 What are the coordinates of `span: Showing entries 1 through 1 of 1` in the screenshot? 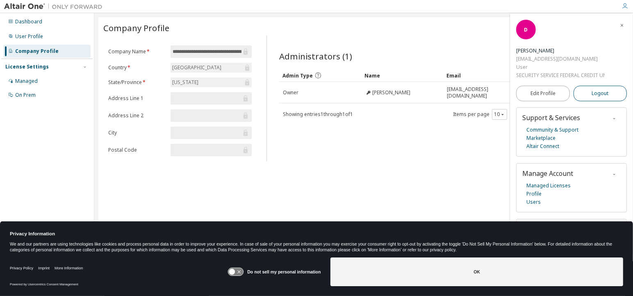 It's located at (318, 114).